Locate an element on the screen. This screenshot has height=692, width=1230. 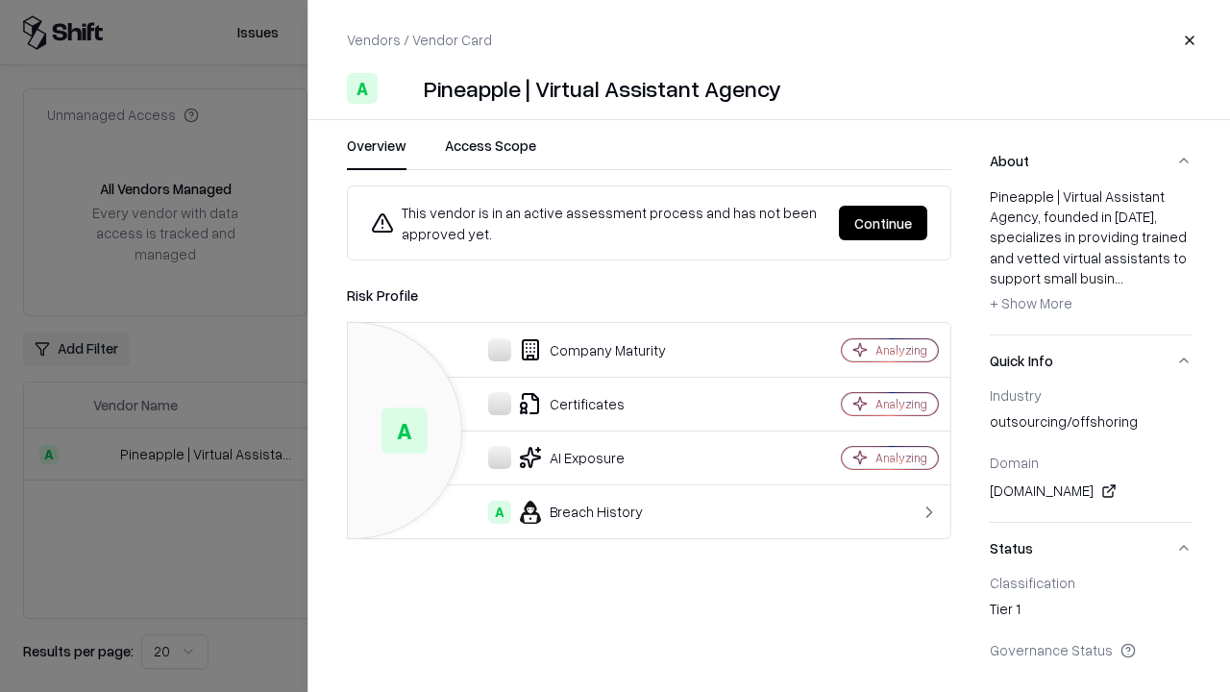
button: + Show More is located at coordinates (1031, 304).